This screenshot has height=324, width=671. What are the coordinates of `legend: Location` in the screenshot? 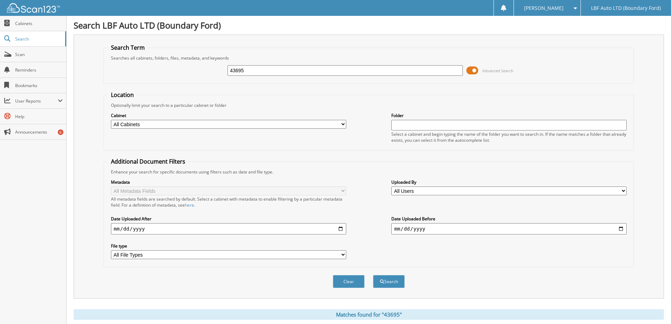 It's located at (122, 95).